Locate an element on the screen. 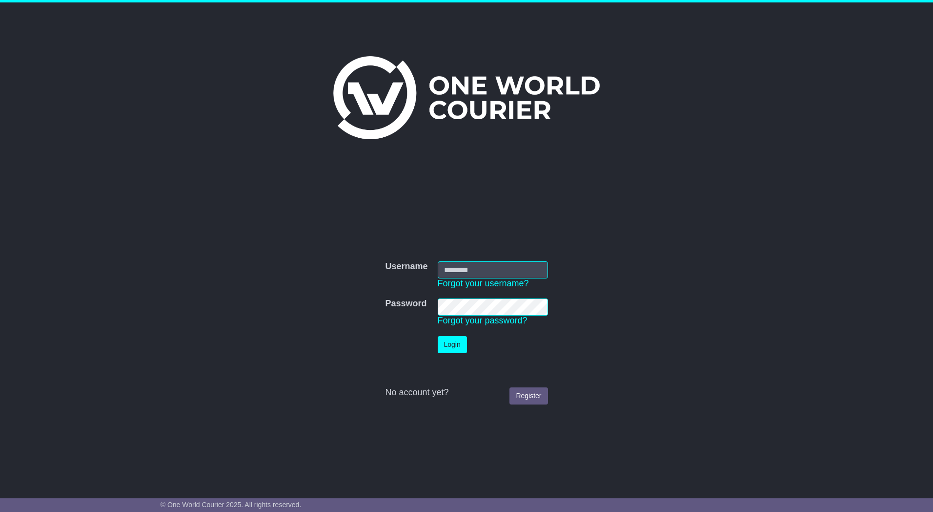  label: Username is located at coordinates (406, 267).